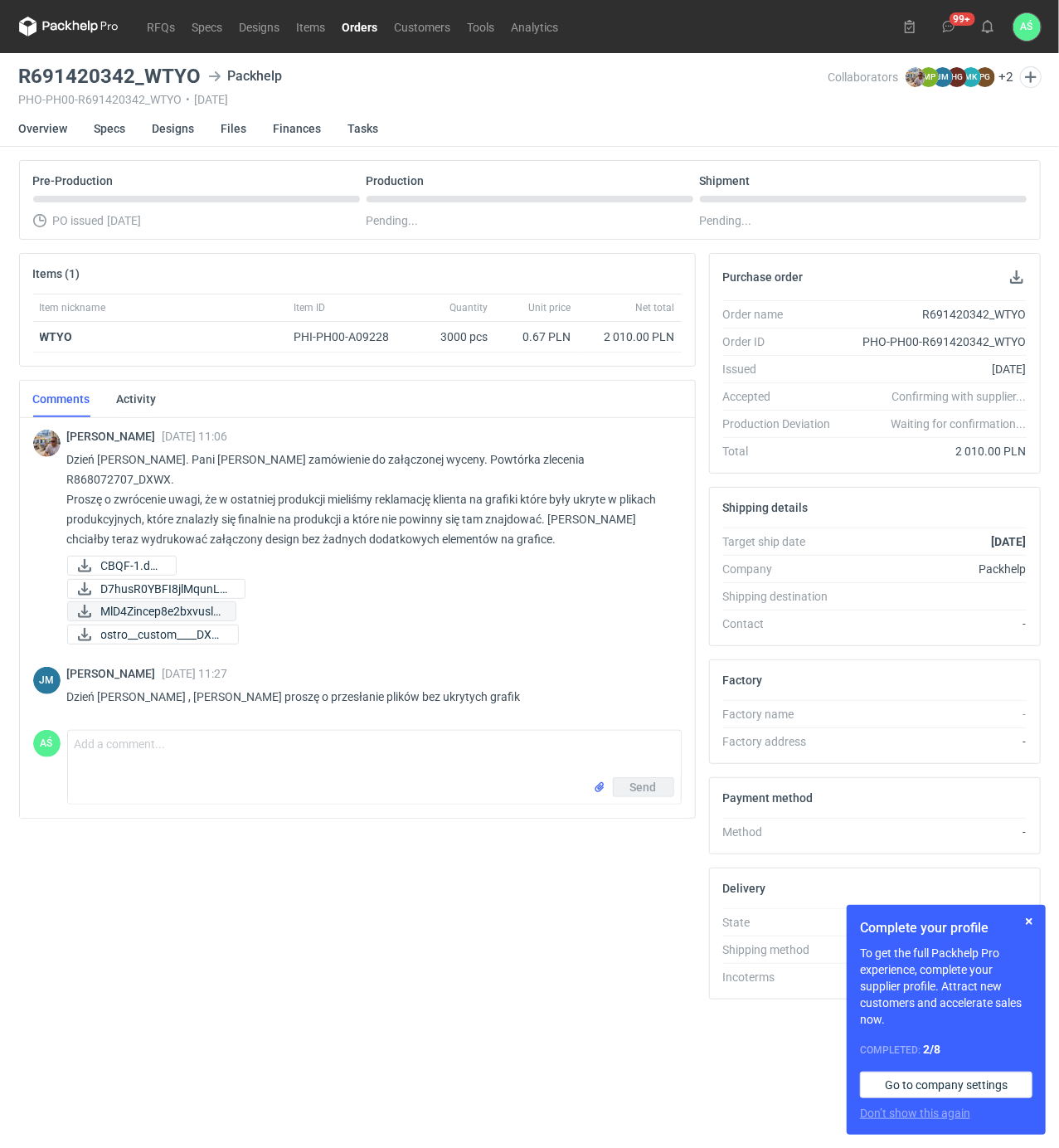 The image size is (1059, 1148). Describe the element at coordinates (784, 542) in the screenshot. I see `div: Target ship date` at that location.